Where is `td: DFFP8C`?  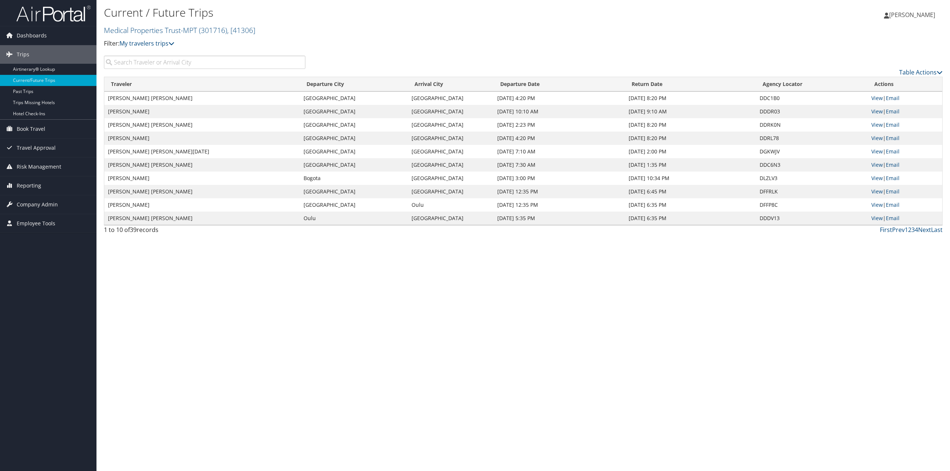 td: DFFP8C is located at coordinates (811, 205).